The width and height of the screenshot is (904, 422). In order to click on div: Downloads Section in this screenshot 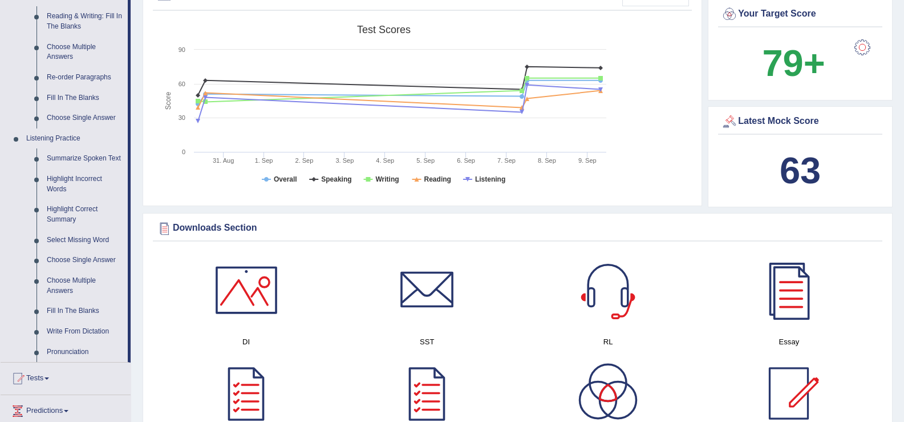, I will do `click(518, 228)`.